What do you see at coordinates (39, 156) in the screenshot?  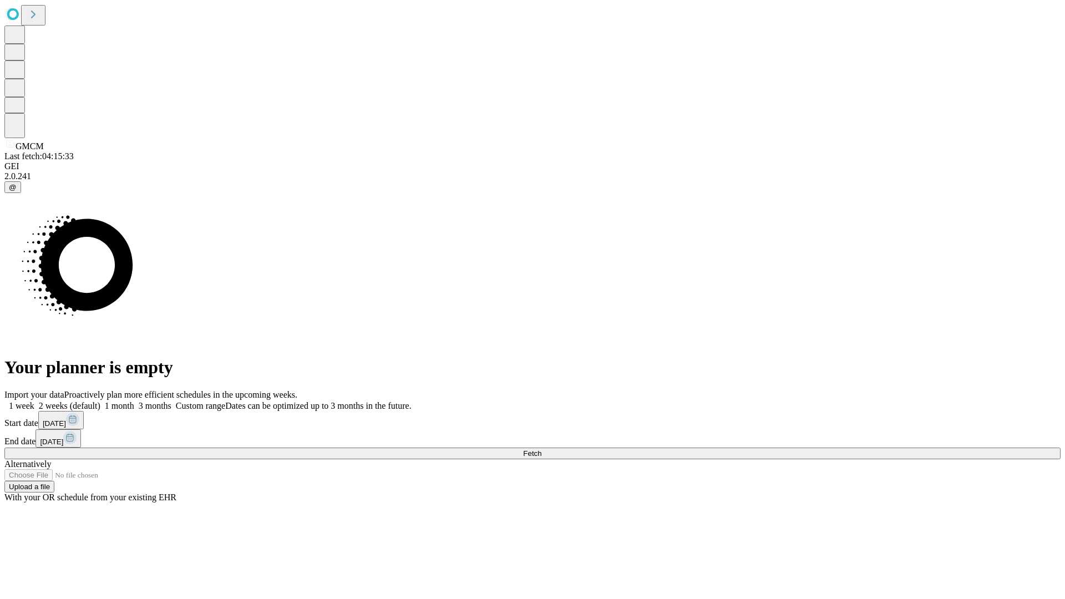 I see `span: Last fetch: 04:15:33` at bounding box center [39, 156].